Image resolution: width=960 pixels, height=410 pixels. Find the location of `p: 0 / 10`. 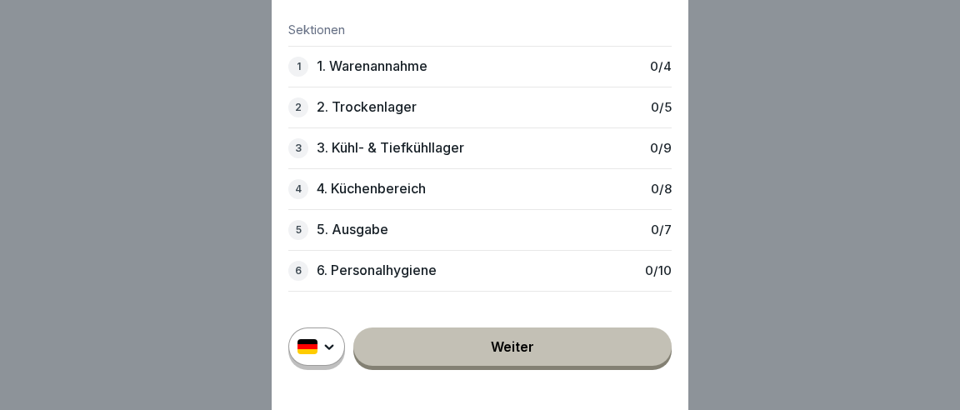

p: 0 / 10 is located at coordinates (658, 271).